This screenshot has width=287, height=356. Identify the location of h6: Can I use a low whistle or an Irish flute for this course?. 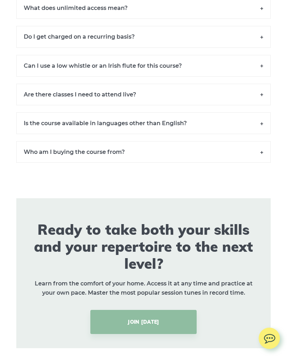
(143, 66).